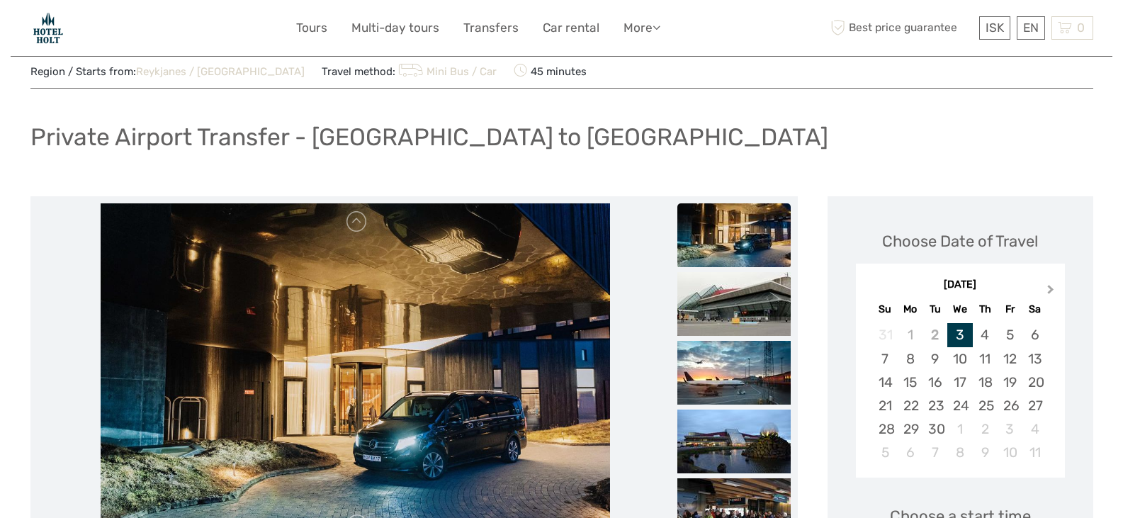 This screenshot has width=1123, height=518. Describe the element at coordinates (959, 452) in the screenshot. I see `div: Choose Wednesday, October 8th, 2025` at that location.